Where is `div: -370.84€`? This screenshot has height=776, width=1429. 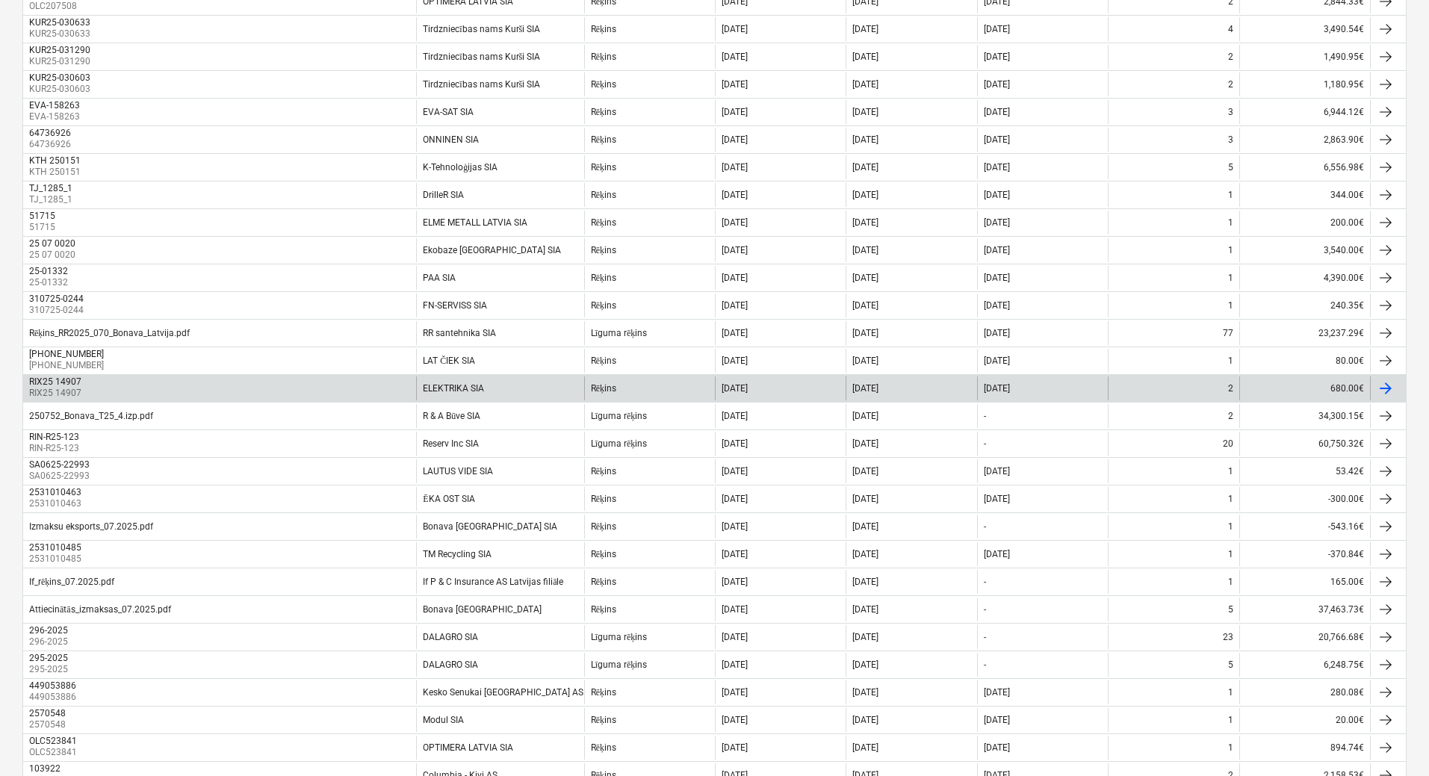 div: -370.84€ is located at coordinates (1304, 554).